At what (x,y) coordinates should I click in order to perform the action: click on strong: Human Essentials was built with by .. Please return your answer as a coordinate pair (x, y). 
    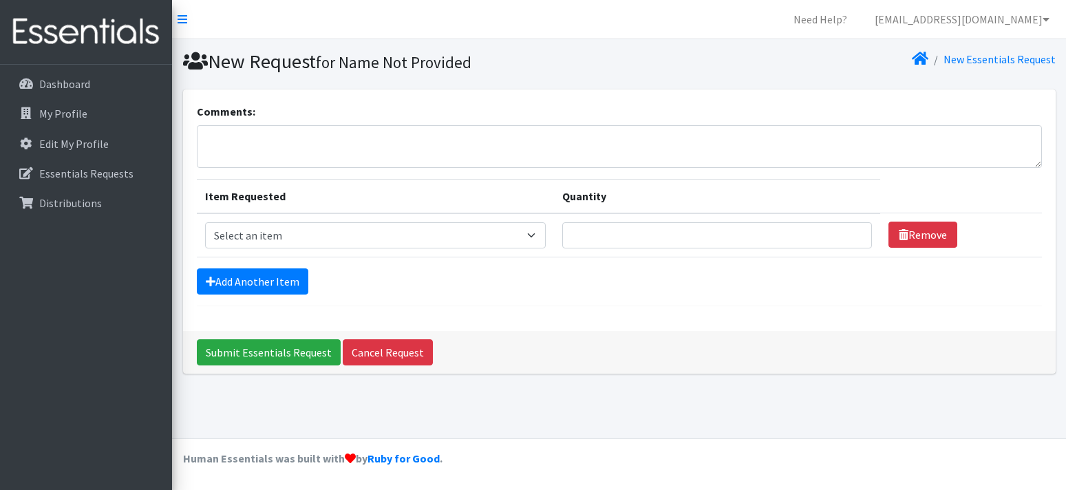
    Looking at the image, I should click on (312, 458).